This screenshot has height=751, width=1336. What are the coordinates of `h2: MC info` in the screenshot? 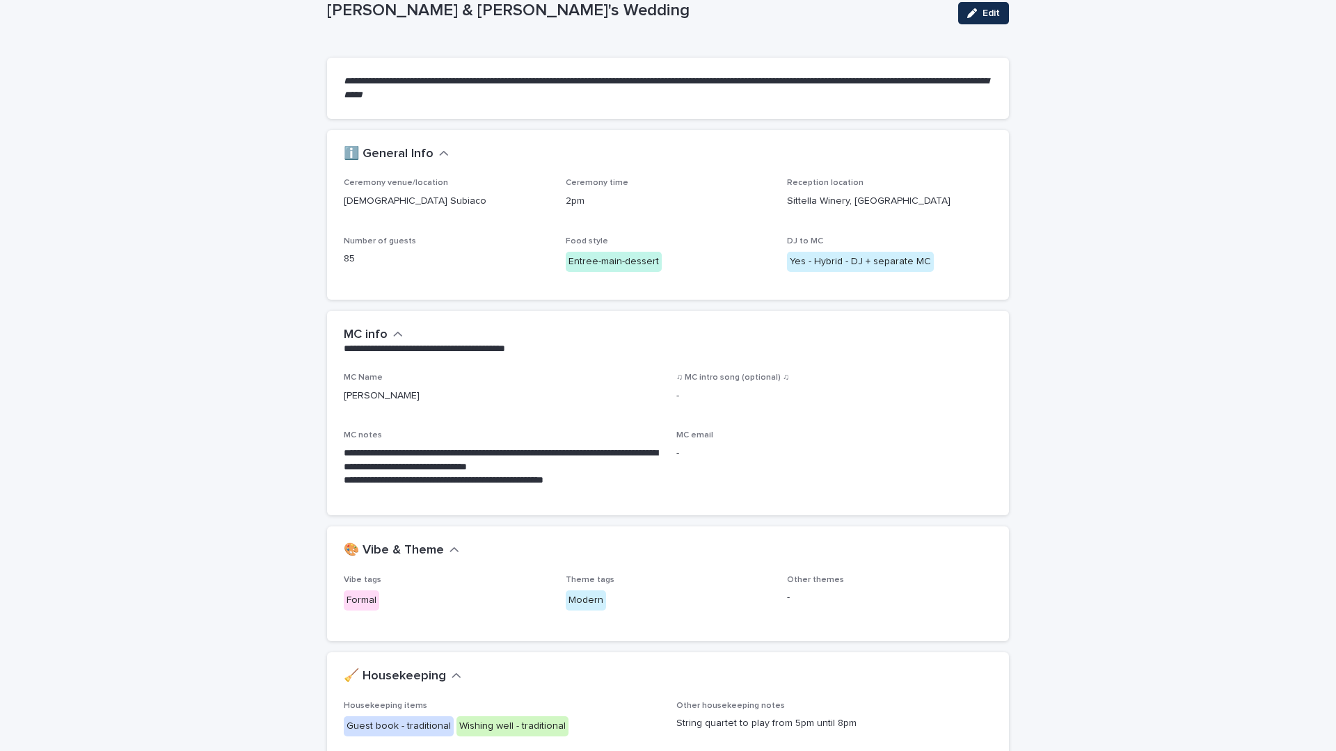 It's located at (365, 335).